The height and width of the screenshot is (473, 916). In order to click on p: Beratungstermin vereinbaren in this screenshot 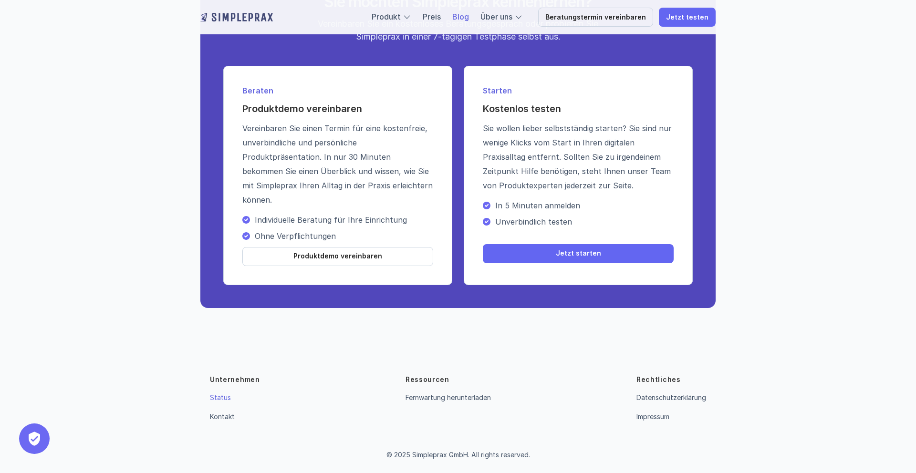, I will do `click(595, 17)`.